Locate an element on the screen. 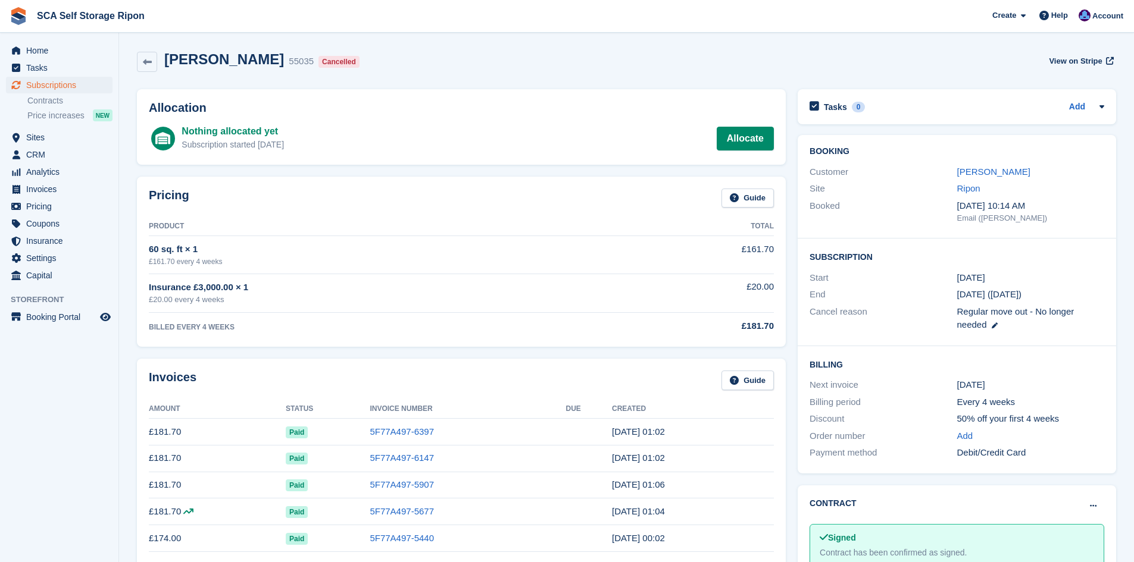 This screenshot has height=562, width=1134. th: Invoice Number is located at coordinates (467, 409).